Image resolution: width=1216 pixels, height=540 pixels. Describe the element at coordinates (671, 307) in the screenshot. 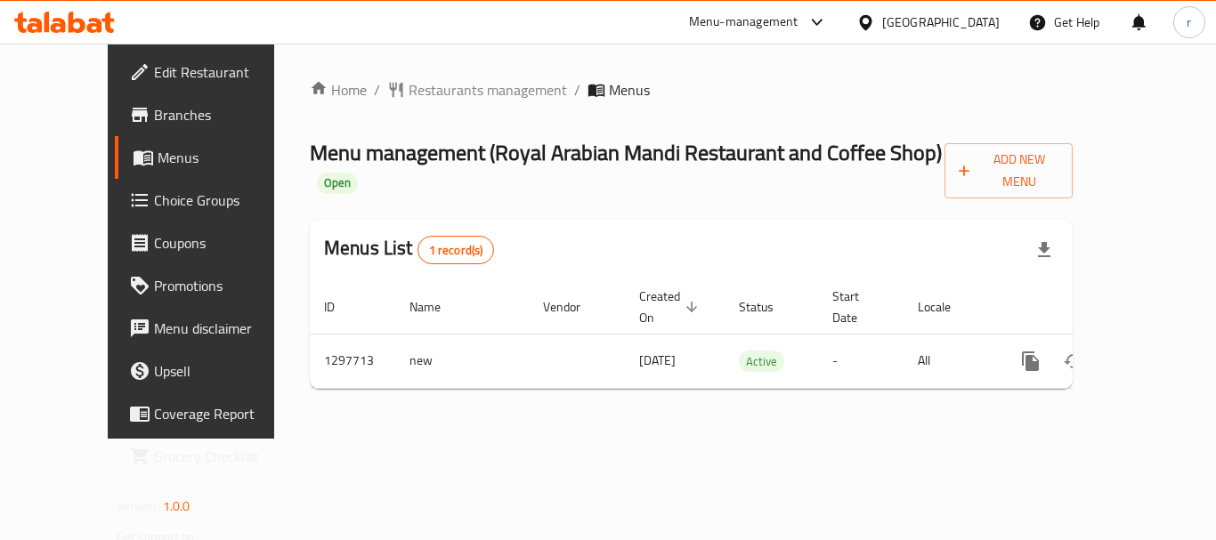

I see `span: Created On` at that location.